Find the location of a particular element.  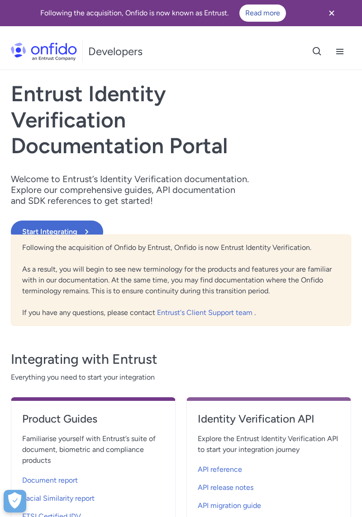

span: Explore the Entrust Identity Verification API to start your integration journey is located at coordinates (269, 445).